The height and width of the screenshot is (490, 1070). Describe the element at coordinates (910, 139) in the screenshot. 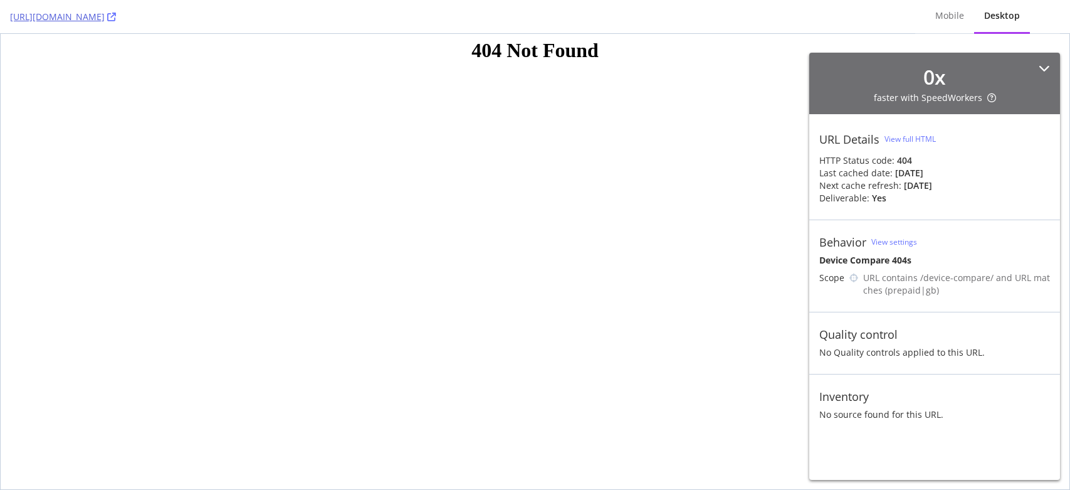

I see `button: View full HTML` at that location.